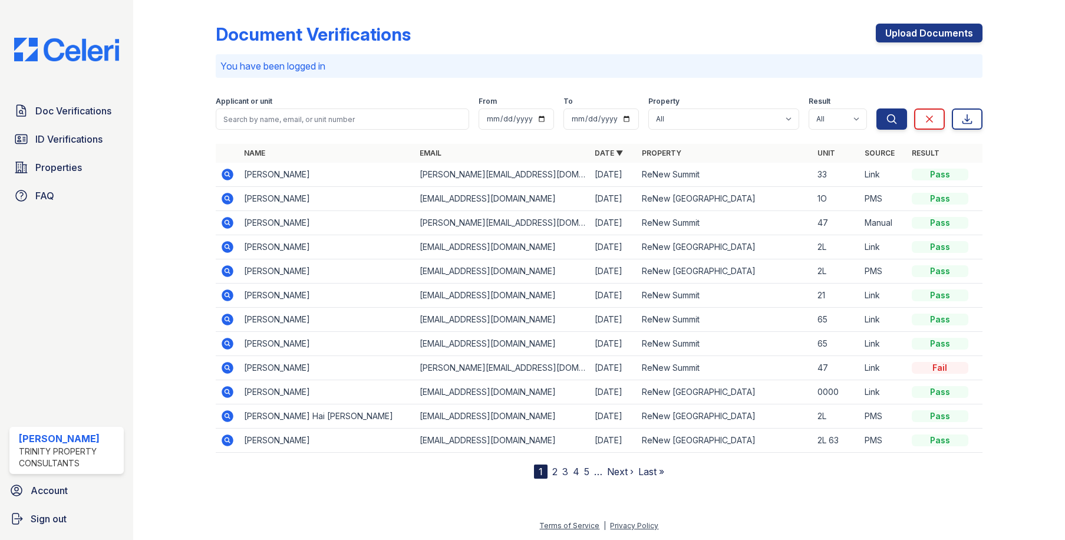  What do you see at coordinates (879, 153) in the screenshot?
I see `a: Source` at bounding box center [879, 153].